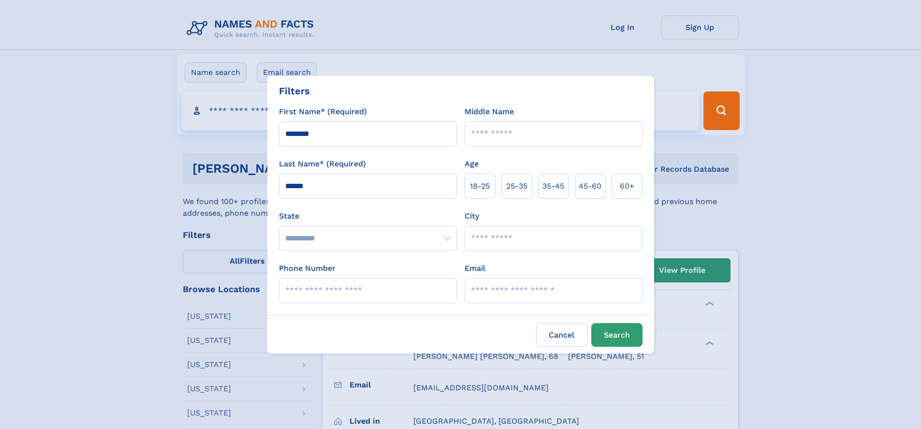 This screenshot has width=921, height=429. I want to click on span: 45‑60, so click(590, 186).